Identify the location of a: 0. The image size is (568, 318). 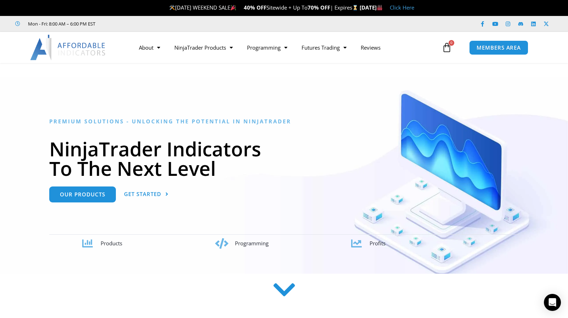
(447, 47).